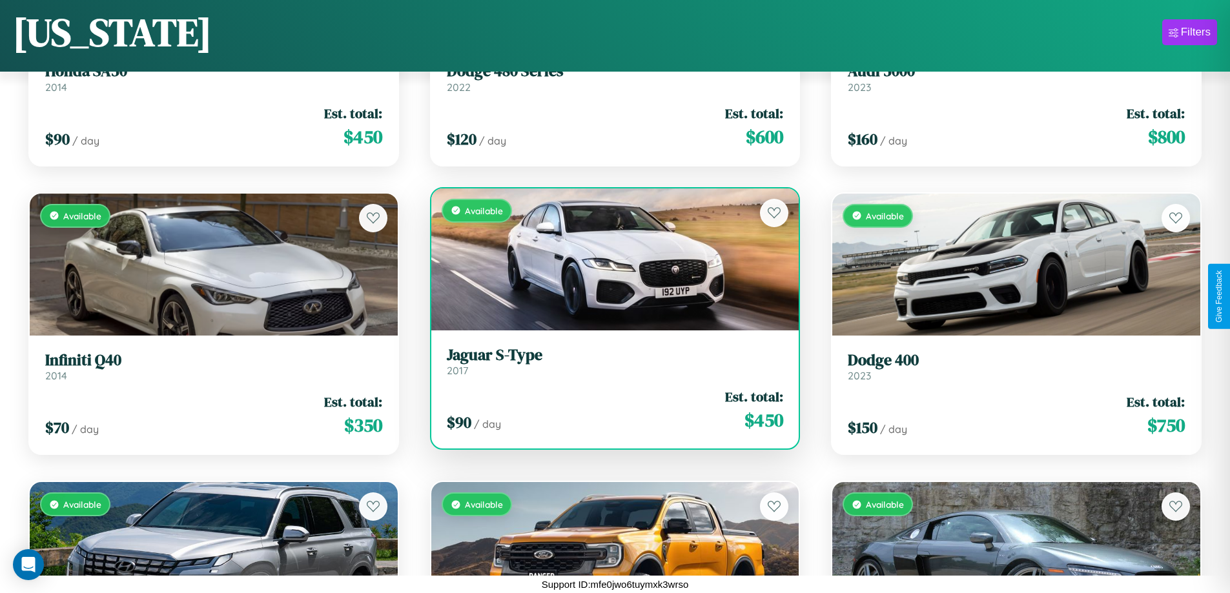 The width and height of the screenshot is (1230, 593). Describe the element at coordinates (1166, 425) in the screenshot. I see `span: $ 750` at that location.